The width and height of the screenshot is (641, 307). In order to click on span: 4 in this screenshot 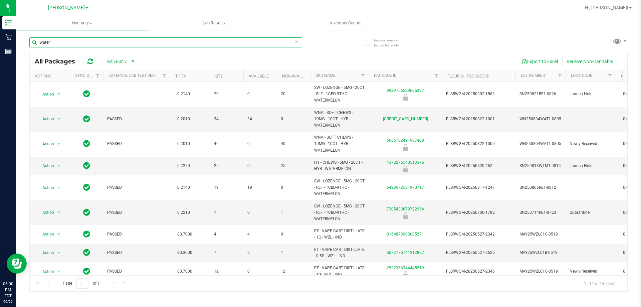, I will do `click(227, 234)`.